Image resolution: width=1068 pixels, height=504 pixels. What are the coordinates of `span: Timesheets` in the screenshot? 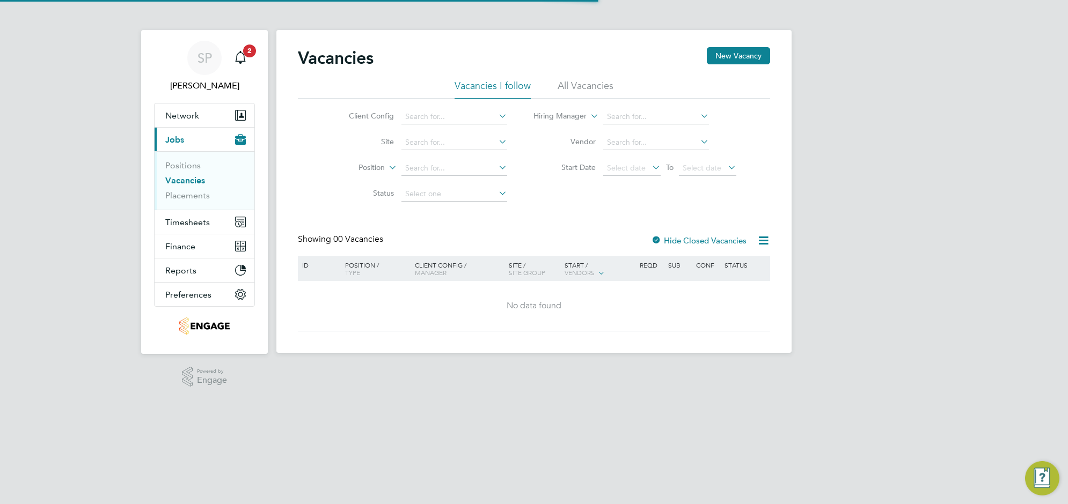 It's located at (187, 222).